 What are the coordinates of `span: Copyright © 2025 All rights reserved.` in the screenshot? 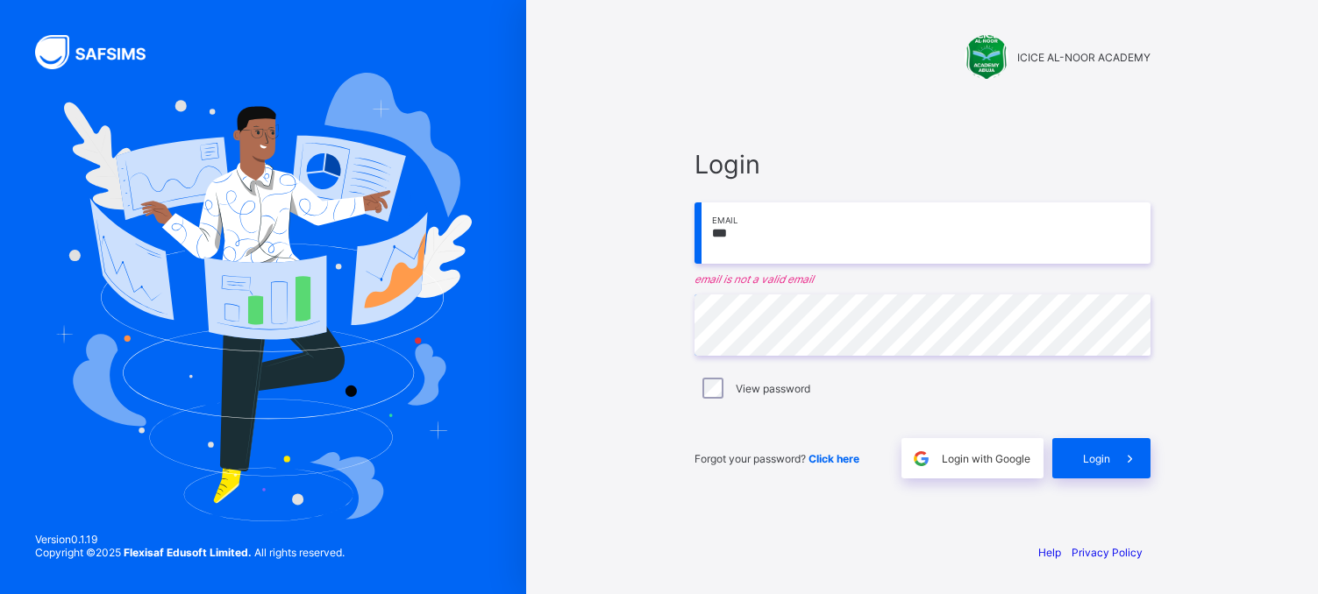 It's located at (189, 552).